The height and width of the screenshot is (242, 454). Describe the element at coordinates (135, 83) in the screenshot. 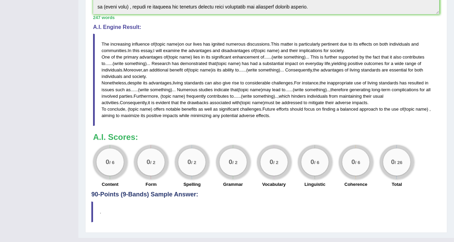

I see `span: despite` at that location.